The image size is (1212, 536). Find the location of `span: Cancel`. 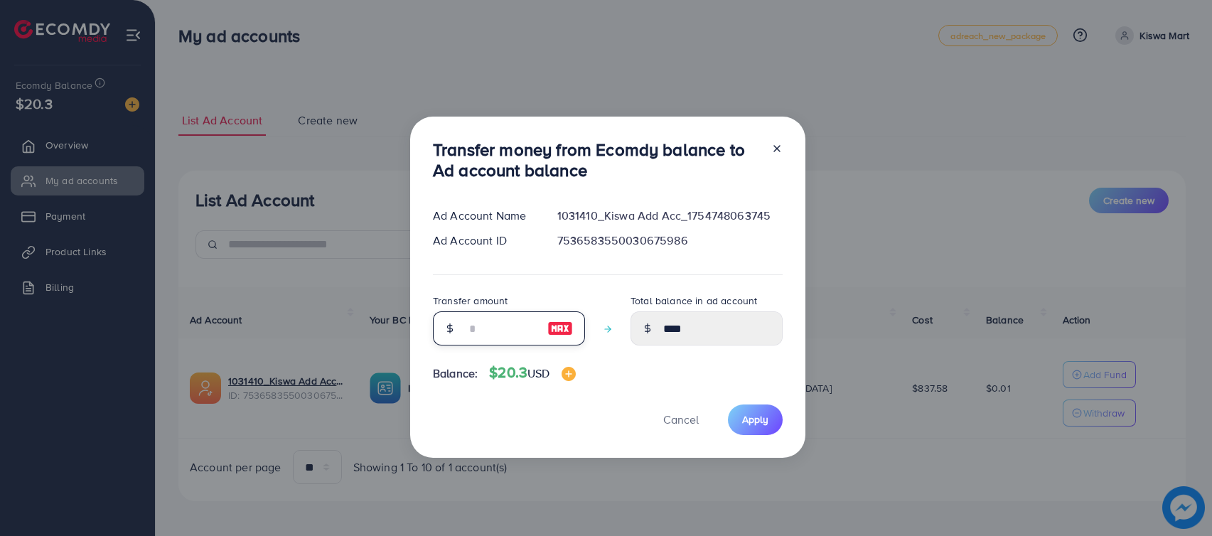

span: Cancel is located at coordinates (681, 419).